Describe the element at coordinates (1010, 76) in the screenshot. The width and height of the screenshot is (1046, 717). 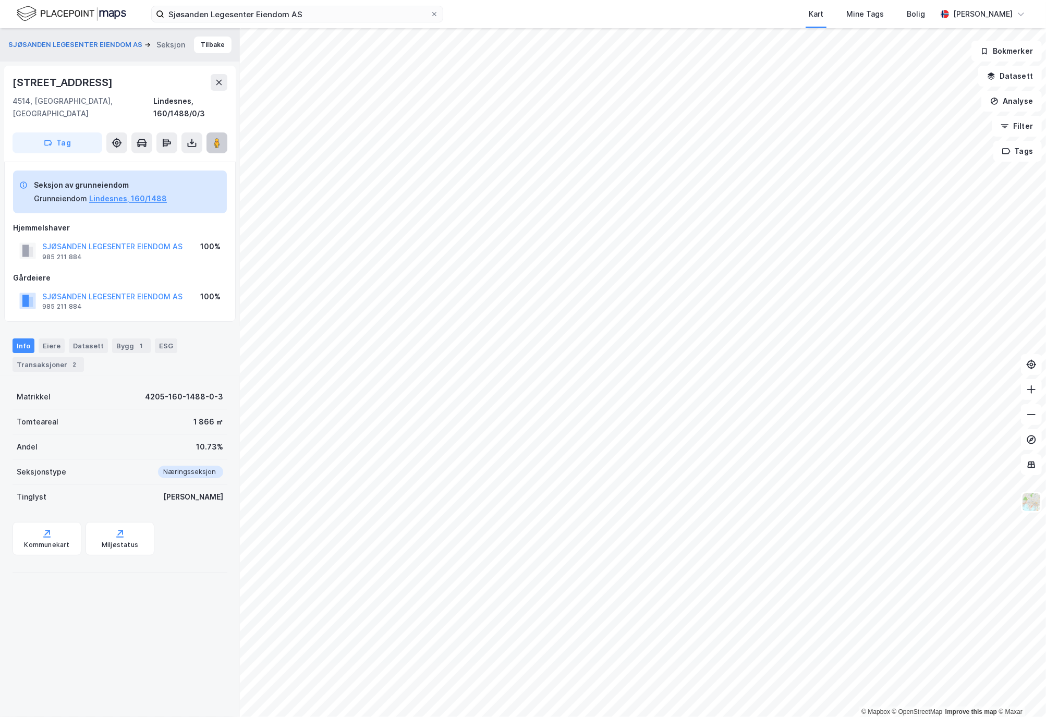
I see `button: Datasett` at that location.